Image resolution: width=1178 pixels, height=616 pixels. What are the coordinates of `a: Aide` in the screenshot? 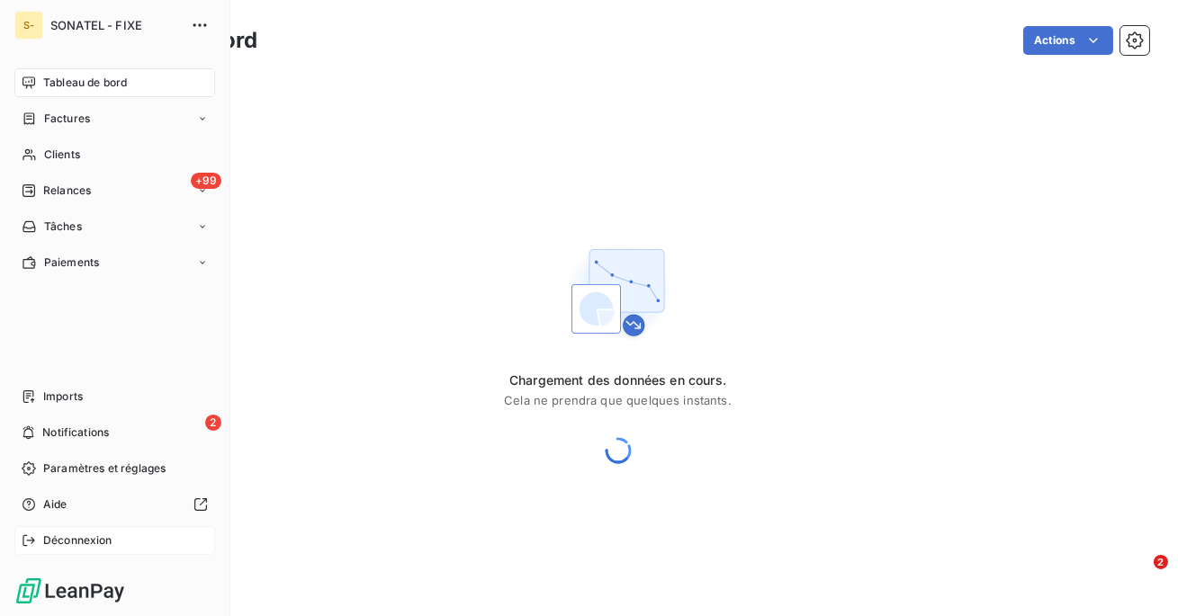 It's located at (114, 505).